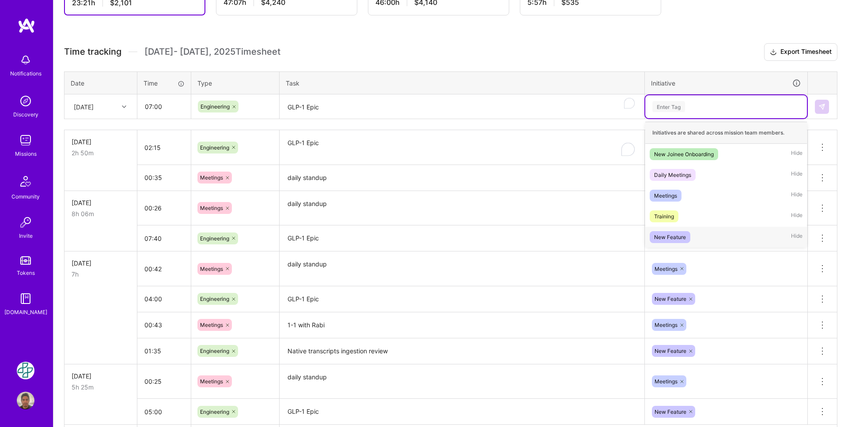 The image size is (848, 427). What do you see at coordinates (26, 196) in the screenshot?
I see `div: Community` at bounding box center [26, 196].